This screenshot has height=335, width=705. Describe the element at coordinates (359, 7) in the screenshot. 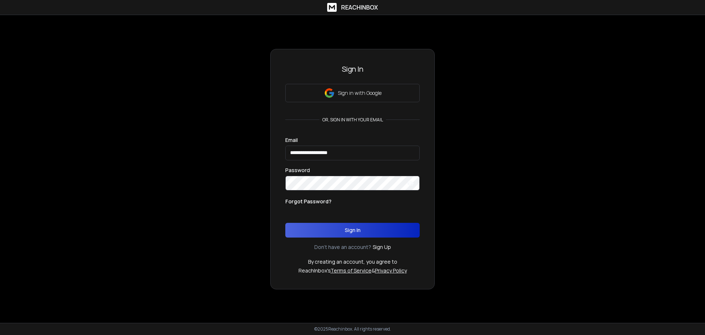

I see `h1: ReachInbox` at that location.